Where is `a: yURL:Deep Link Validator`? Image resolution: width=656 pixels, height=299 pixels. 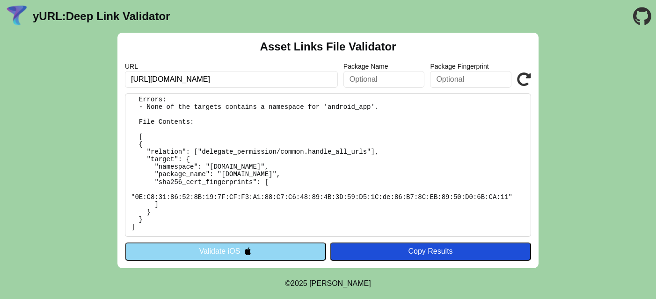 a: yURL:Deep Link Validator is located at coordinates (101, 16).